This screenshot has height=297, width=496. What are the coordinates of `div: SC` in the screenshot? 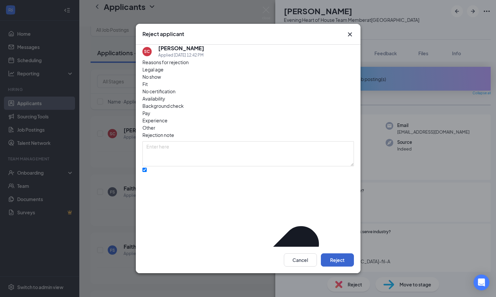 It's located at (147, 51).